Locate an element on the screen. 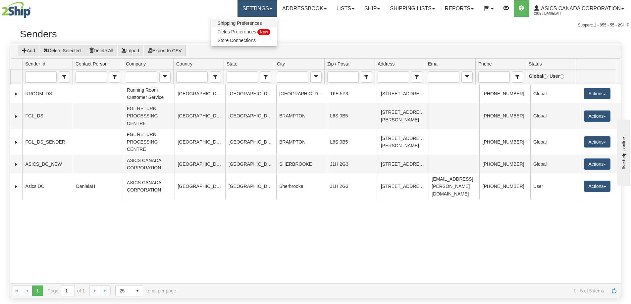 Image resolution: width=631 pixels, height=304 pixels. td: FGL_DS is located at coordinates (47, 116).